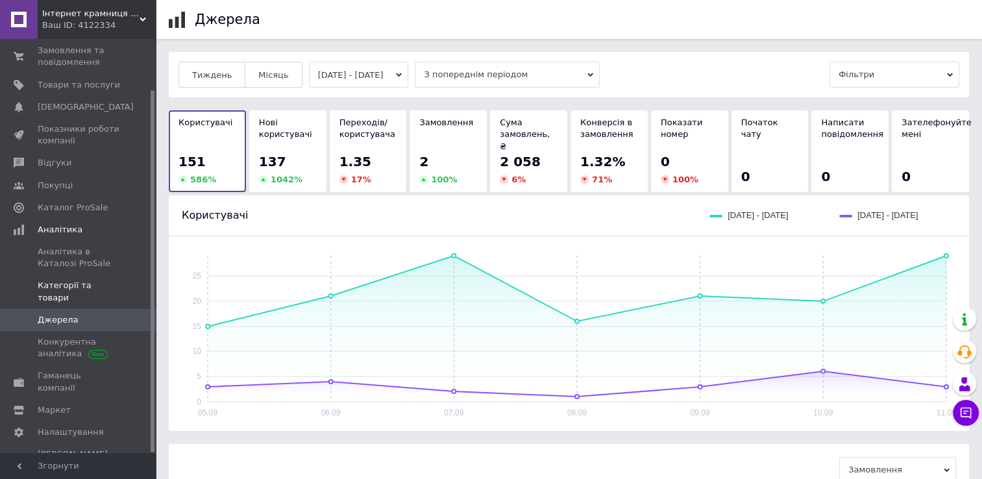 The image size is (982, 479). I want to click on text: 08.09, so click(577, 413).